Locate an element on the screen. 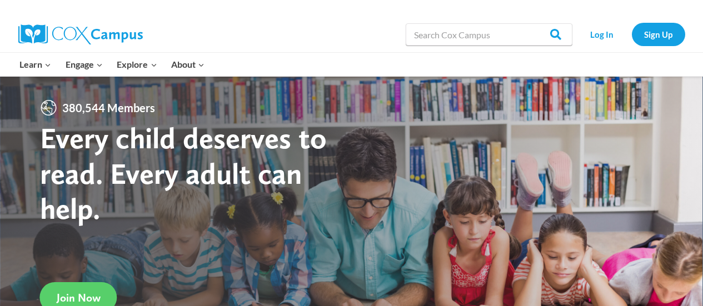 This screenshot has height=306, width=703. a: Sign Up is located at coordinates (659, 34).